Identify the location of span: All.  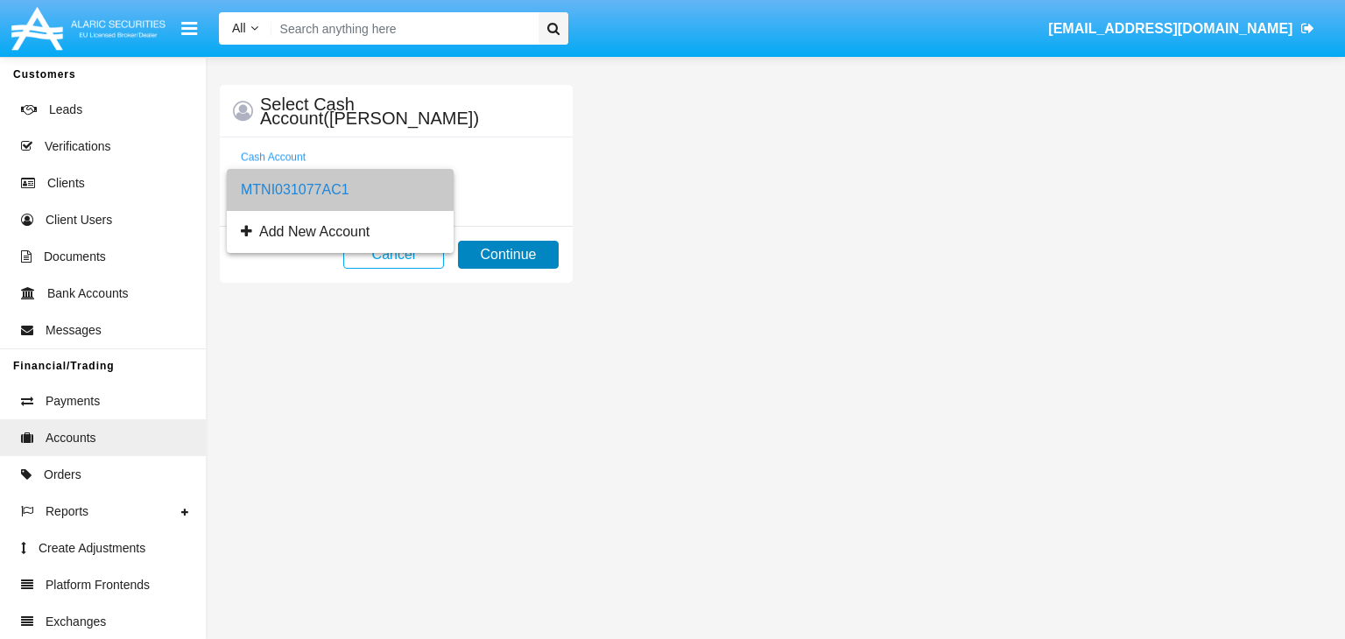
(239, 28).